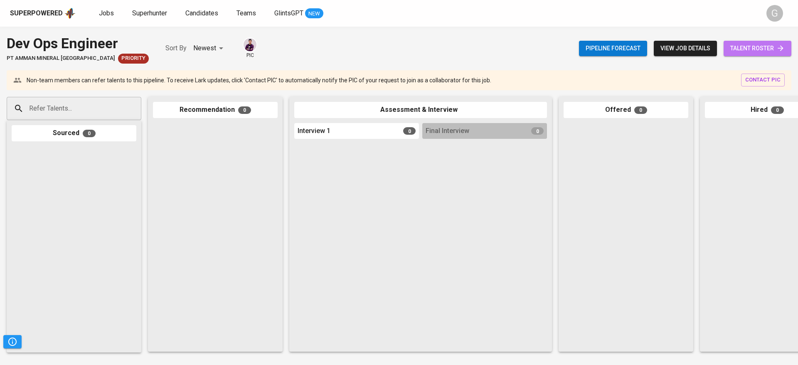  What do you see at coordinates (259, 80) in the screenshot?
I see `p: Non-team members can refer talents to this pipeline. To receive Lark updates, click 'Contact PIC'...` at bounding box center [259, 80].